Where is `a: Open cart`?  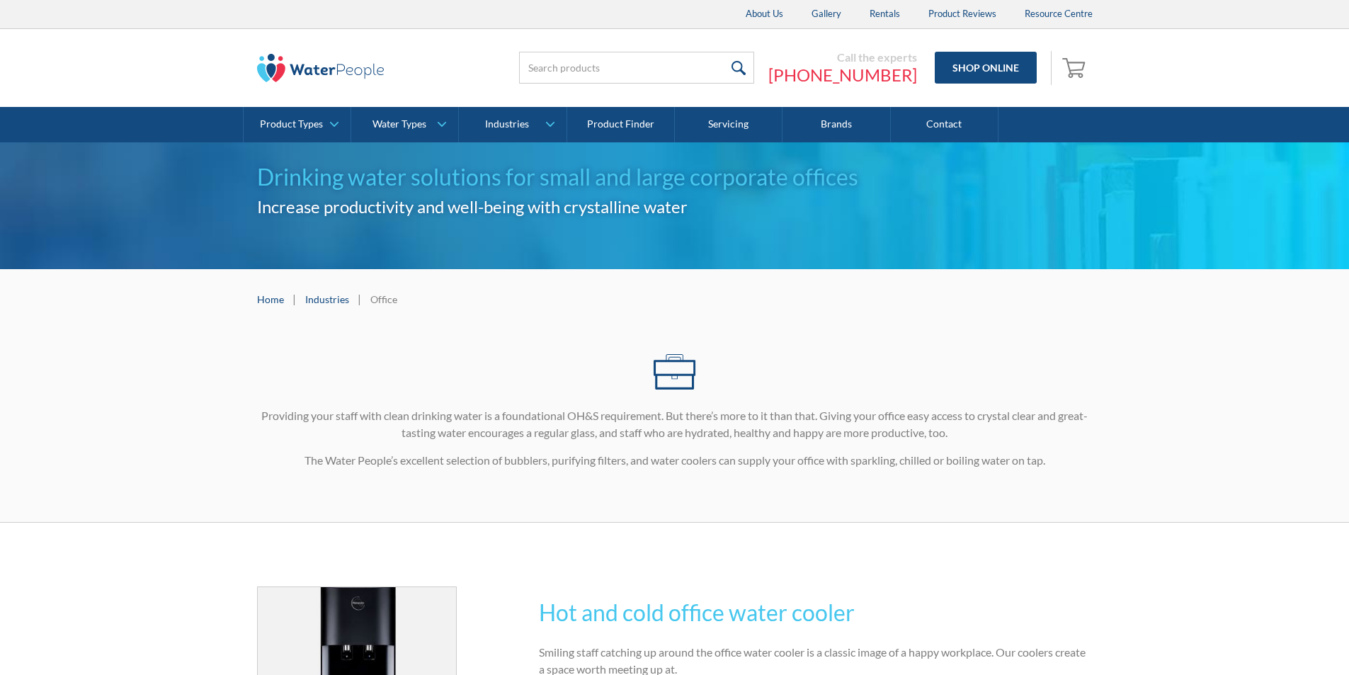 a: Open cart is located at coordinates (1076, 68).